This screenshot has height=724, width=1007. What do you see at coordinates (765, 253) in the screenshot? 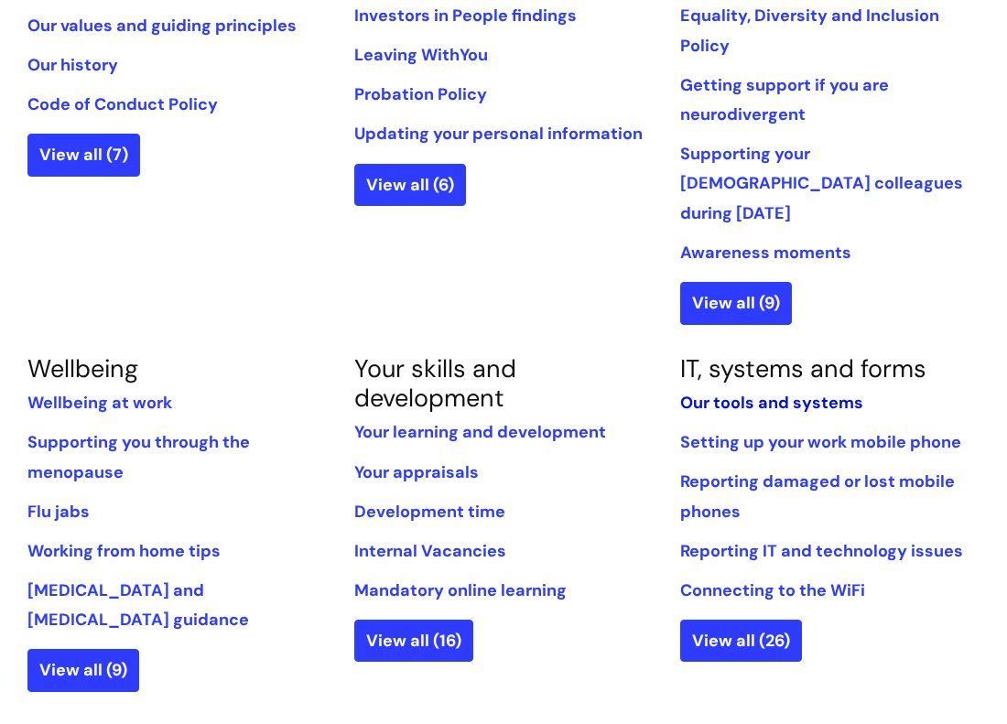
I see `a: Awareness moments` at bounding box center [765, 253].